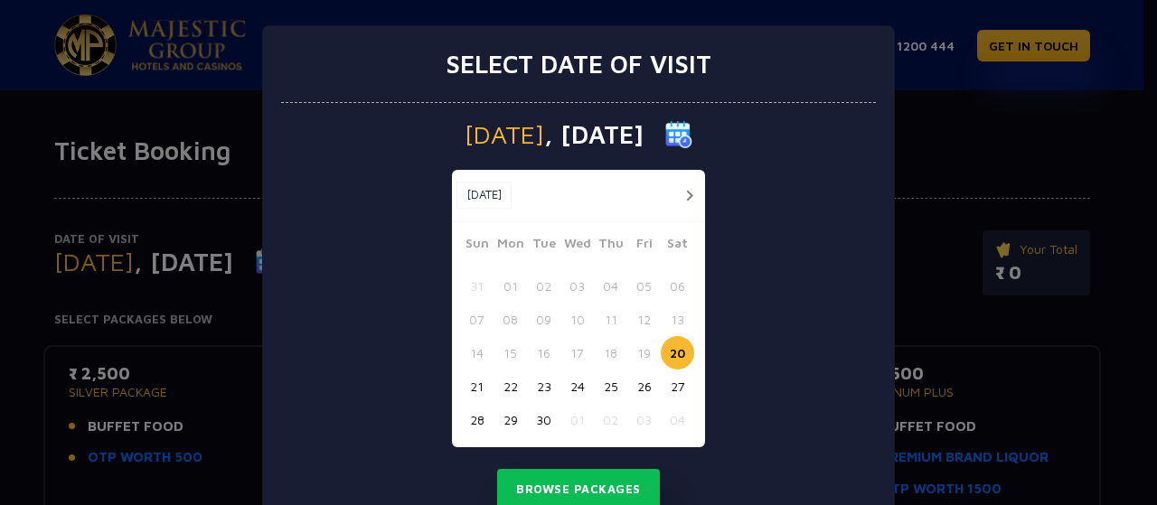  I want to click on button: 11, so click(610, 319).